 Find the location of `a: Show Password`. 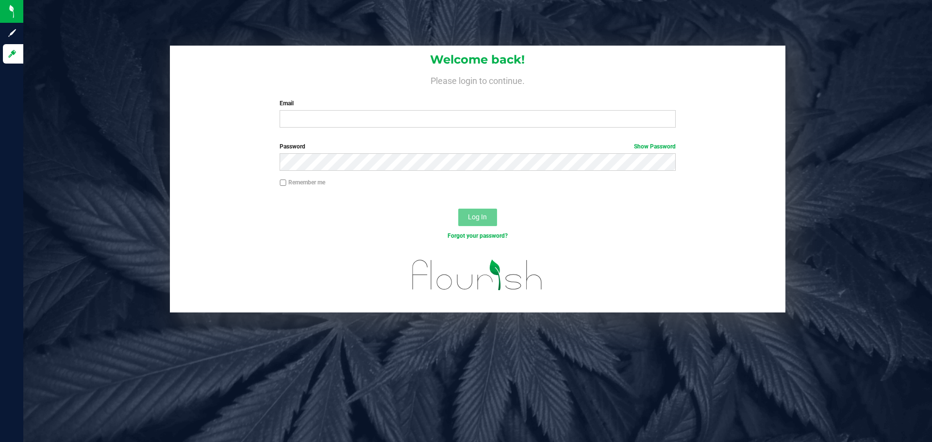

a: Show Password is located at coordinates (654, 147).